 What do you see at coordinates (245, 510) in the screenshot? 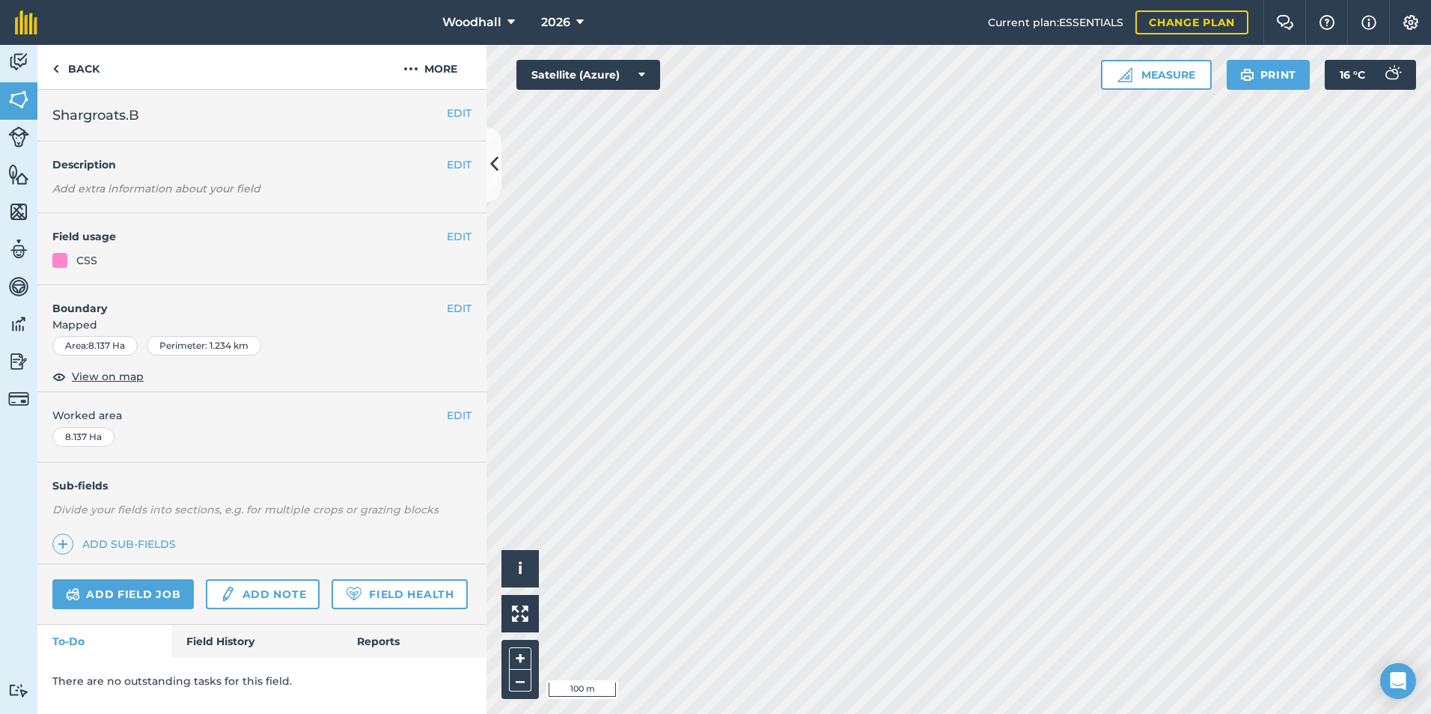
I see `em: Divide your fields into sections, e.g. for multiple crops or grazing blocks` at bounding box center [245, 510].